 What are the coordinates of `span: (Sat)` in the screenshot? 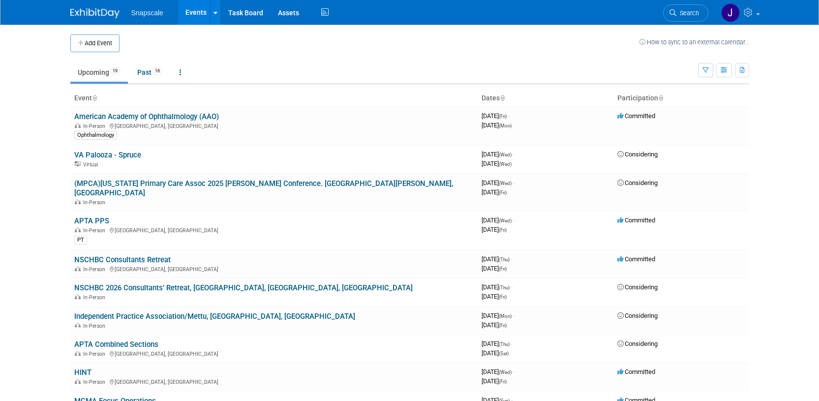 It's located at (504, 353).